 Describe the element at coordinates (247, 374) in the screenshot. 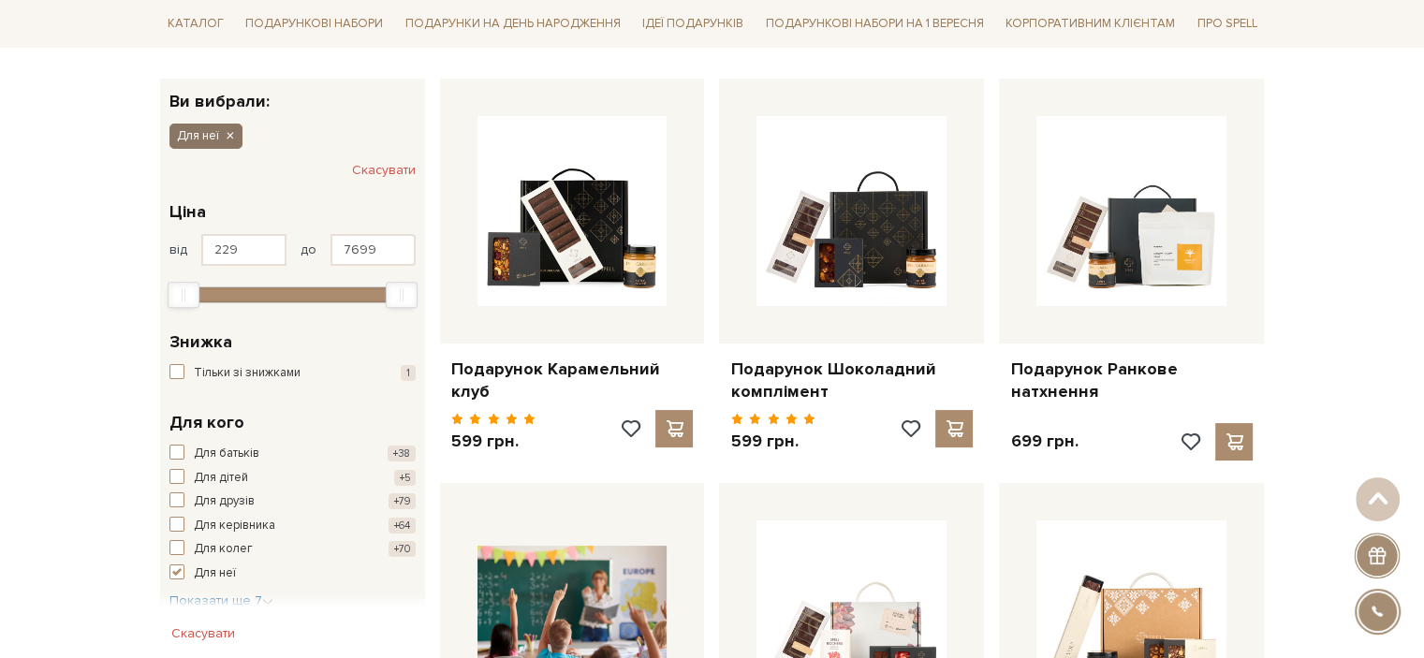

I see `span: Тільки зі знижками` at that location.